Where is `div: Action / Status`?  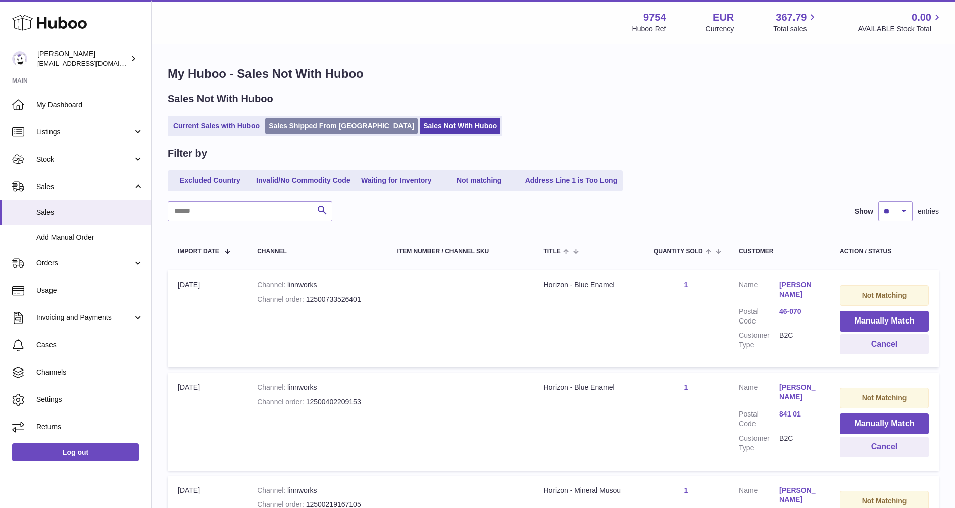 div: Action / Status is located at coordinates (885, 251).